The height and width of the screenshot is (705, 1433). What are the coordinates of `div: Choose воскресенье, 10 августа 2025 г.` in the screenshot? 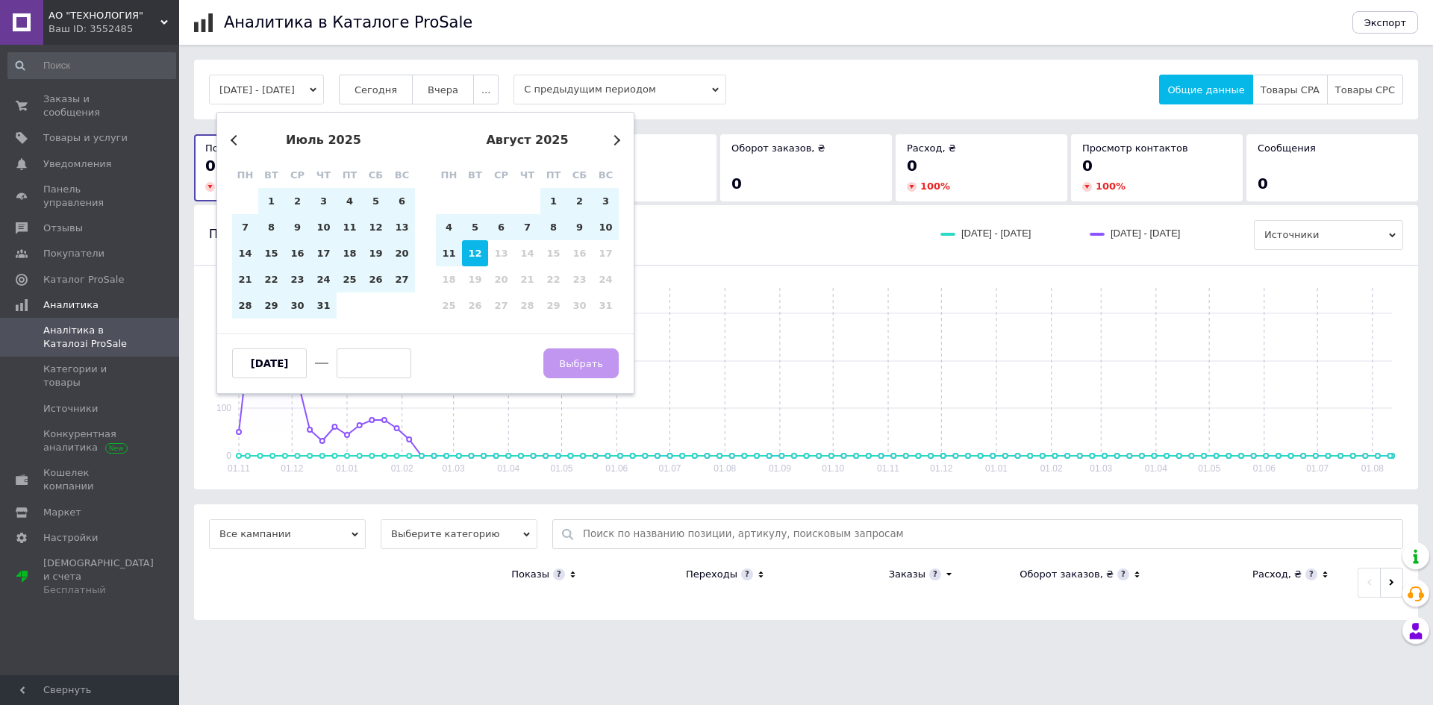 It's located at (605, 227).